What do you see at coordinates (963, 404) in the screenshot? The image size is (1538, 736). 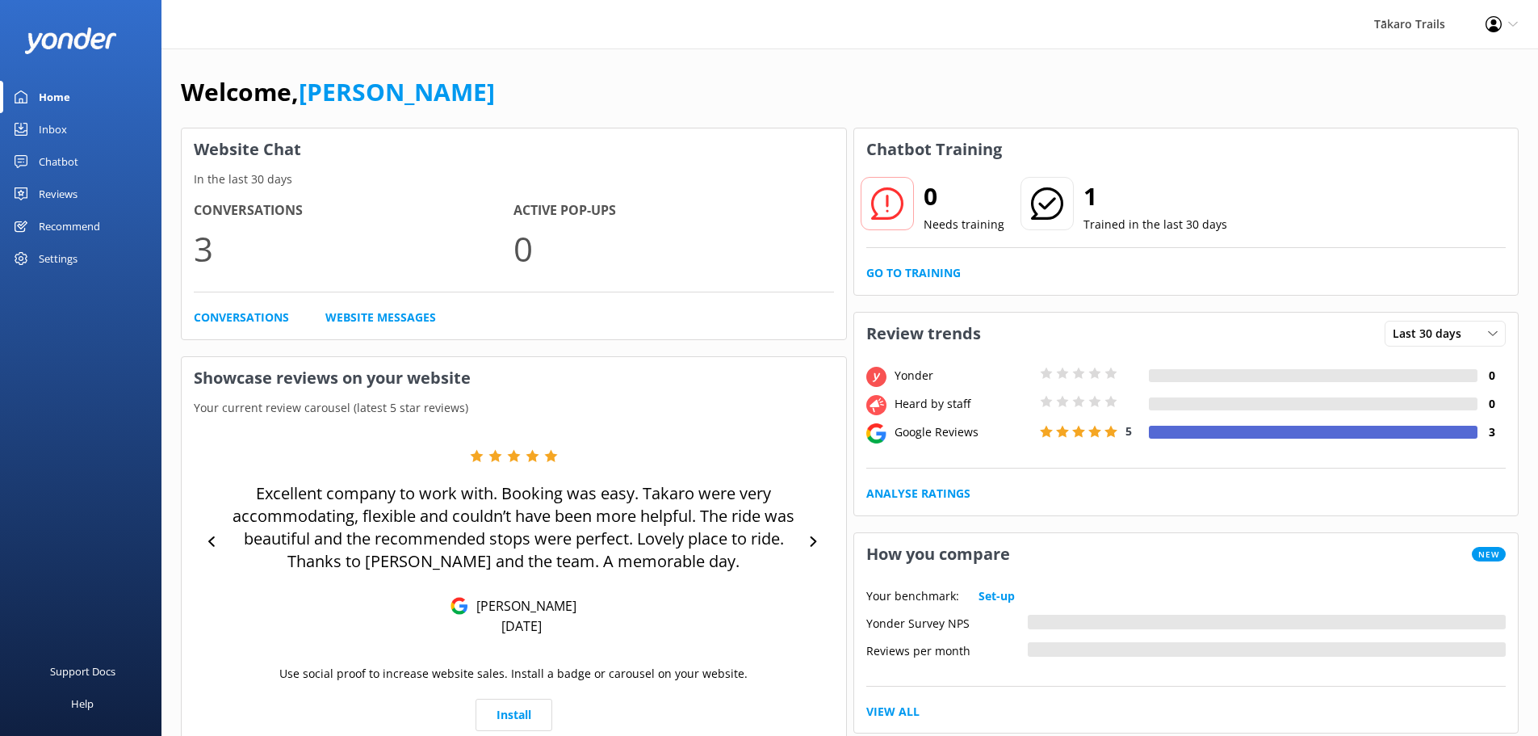 I see `div: Heard by staff` at bounding box center [963, 404].